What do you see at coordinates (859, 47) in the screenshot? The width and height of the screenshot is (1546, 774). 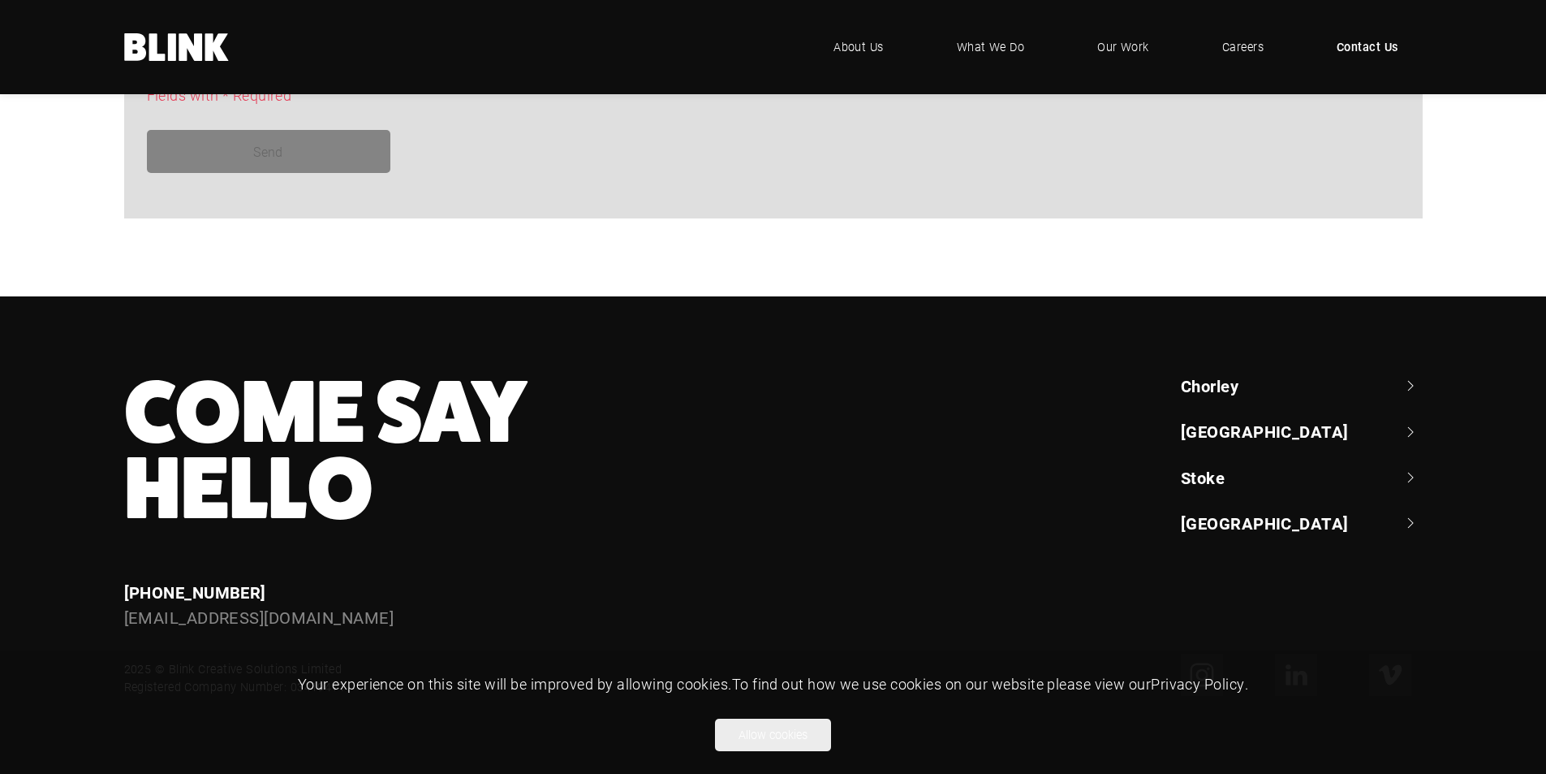 I see `a: About Us` at bounding box center [859, 47].